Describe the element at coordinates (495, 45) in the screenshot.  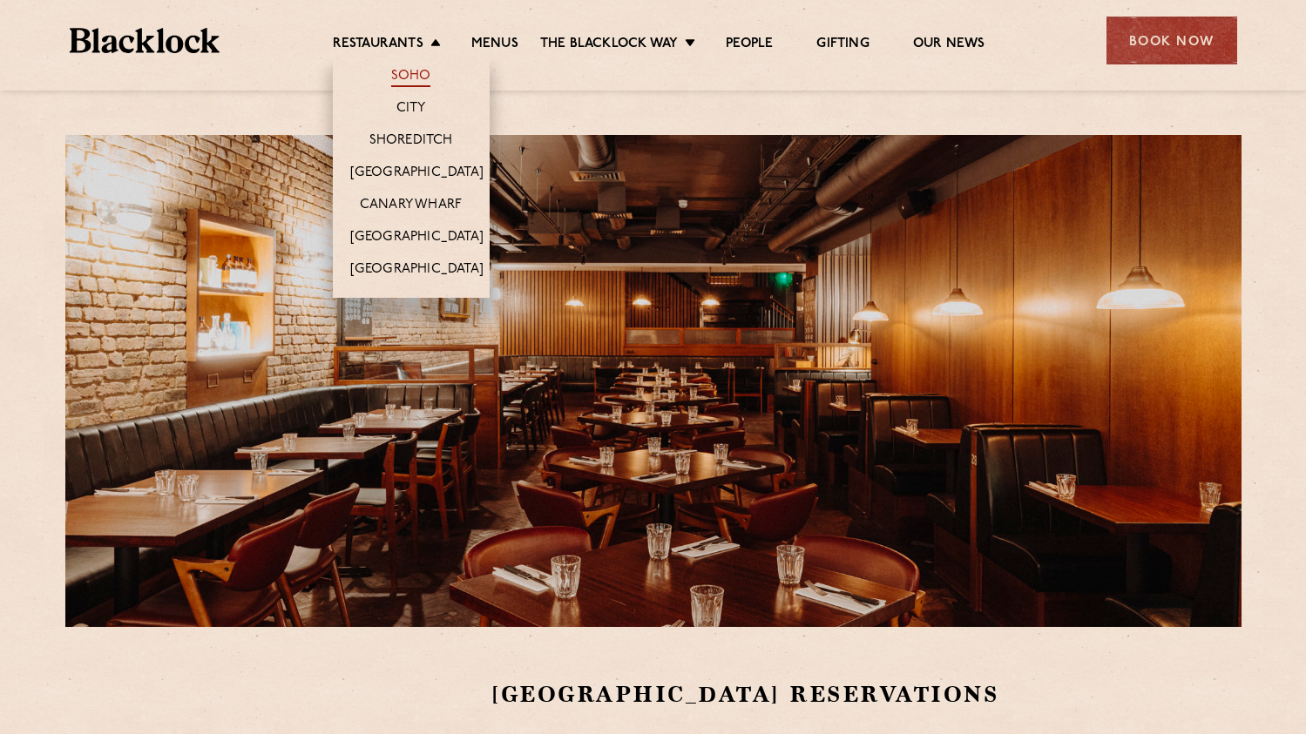
I see `a: Menus` at that location.